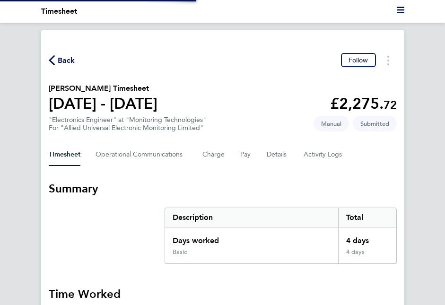 The image size is (445, 305). What do you see at coordinates (252, 218) in the screenshot?
I see `div: Description` at bounding box center [252, 218].